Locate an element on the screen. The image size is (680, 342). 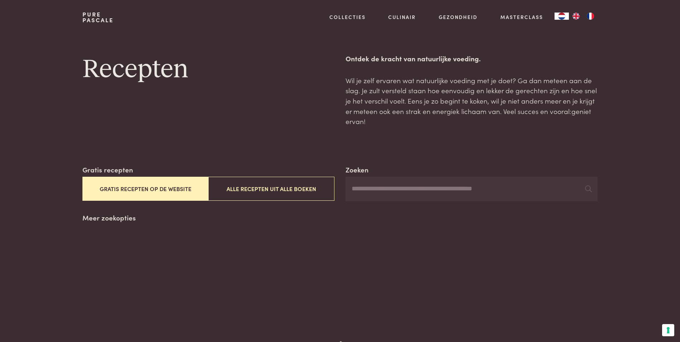
aside: Language selected: Nederlands is located at coordinates (576, 16).